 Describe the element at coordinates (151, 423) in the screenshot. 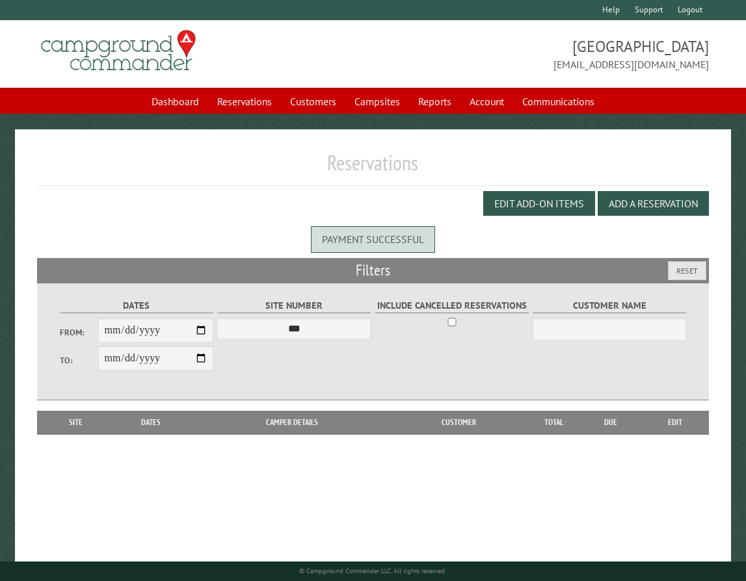

I see `th: Dates` at that location.